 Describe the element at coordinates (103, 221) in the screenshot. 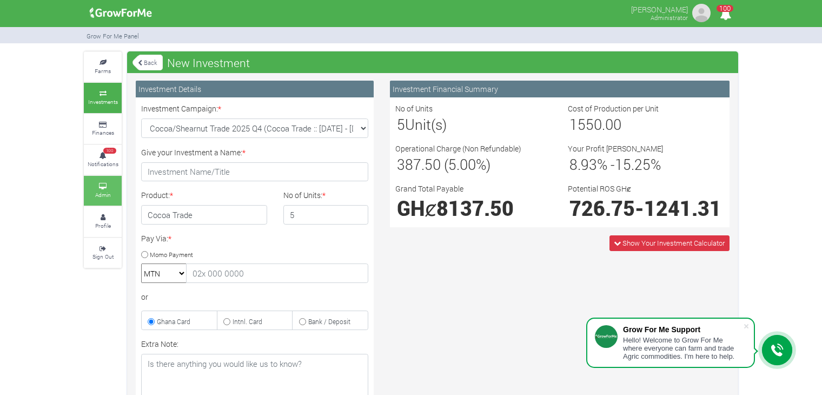

I see `a: Profile` at that location.